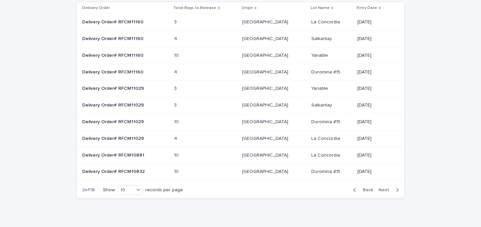 The width and height of the screenshot is (481, 227). Describe the element at coordinates (386, 190) in the screenshot. I see `span: Next` at that location.